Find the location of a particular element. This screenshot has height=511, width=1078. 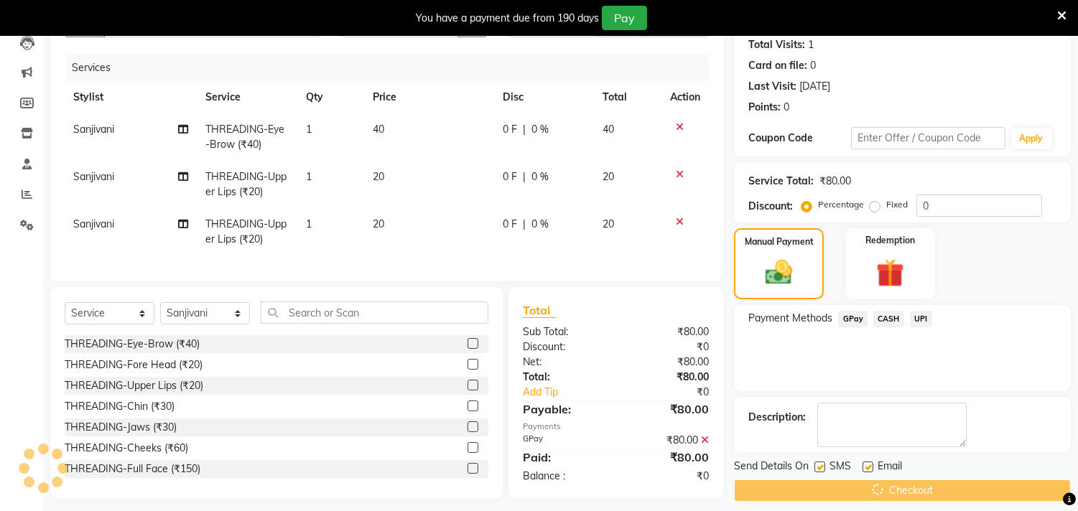

th: Qty is located at coordinates (330, 97).